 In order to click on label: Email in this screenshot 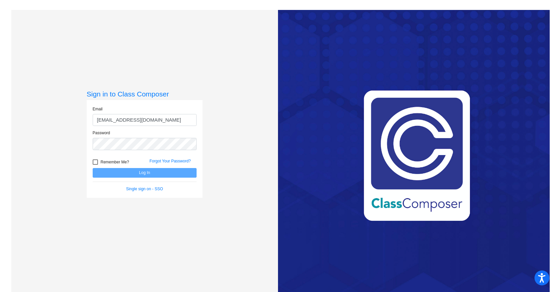, I will do `click(98, 109)`.